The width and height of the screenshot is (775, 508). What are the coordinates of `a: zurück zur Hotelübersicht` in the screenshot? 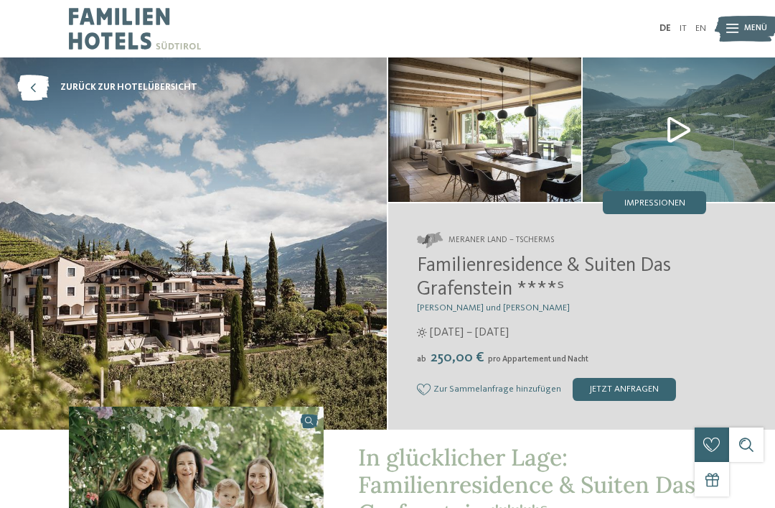 It's located at (107, 88).